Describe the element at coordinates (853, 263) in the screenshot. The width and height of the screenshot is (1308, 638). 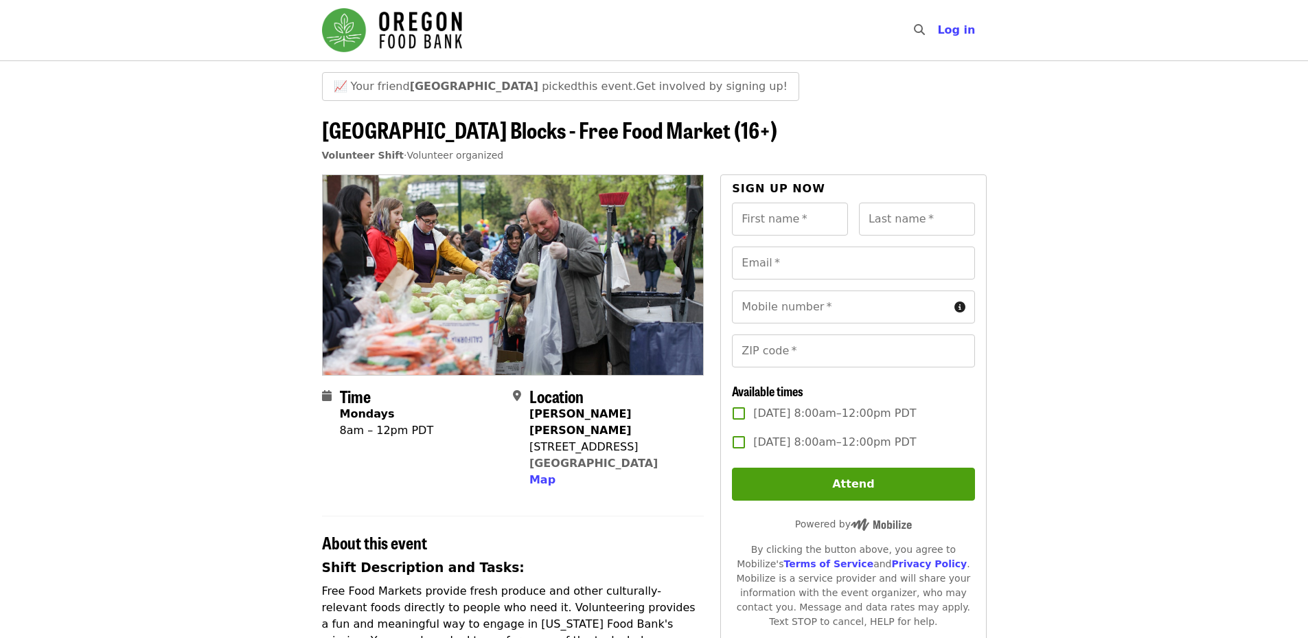
I see `input: Email` at that location.